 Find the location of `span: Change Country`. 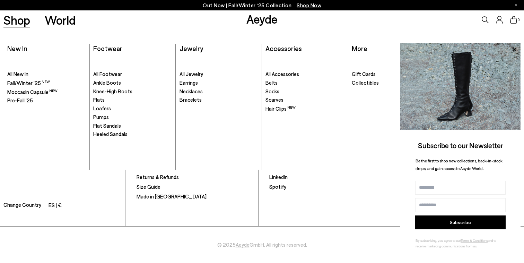

span: Change Country is located at coordinates (22, 205).